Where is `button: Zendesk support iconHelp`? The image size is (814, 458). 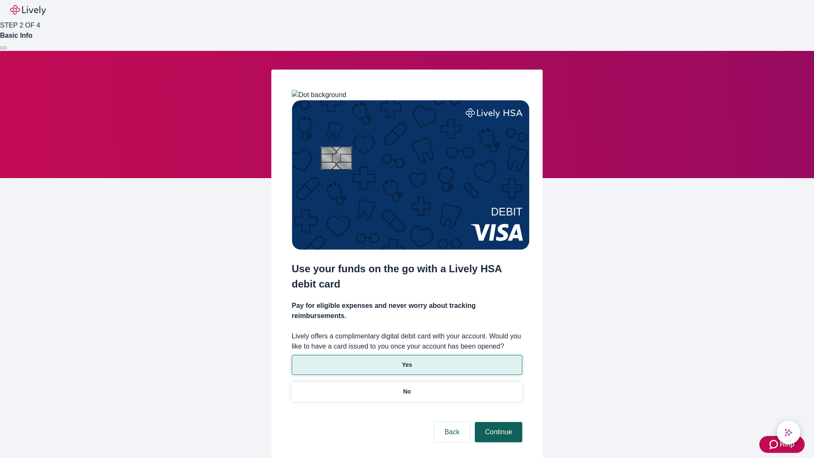
button: Zendesk support iconHelp is located at coordinates (782, 445).